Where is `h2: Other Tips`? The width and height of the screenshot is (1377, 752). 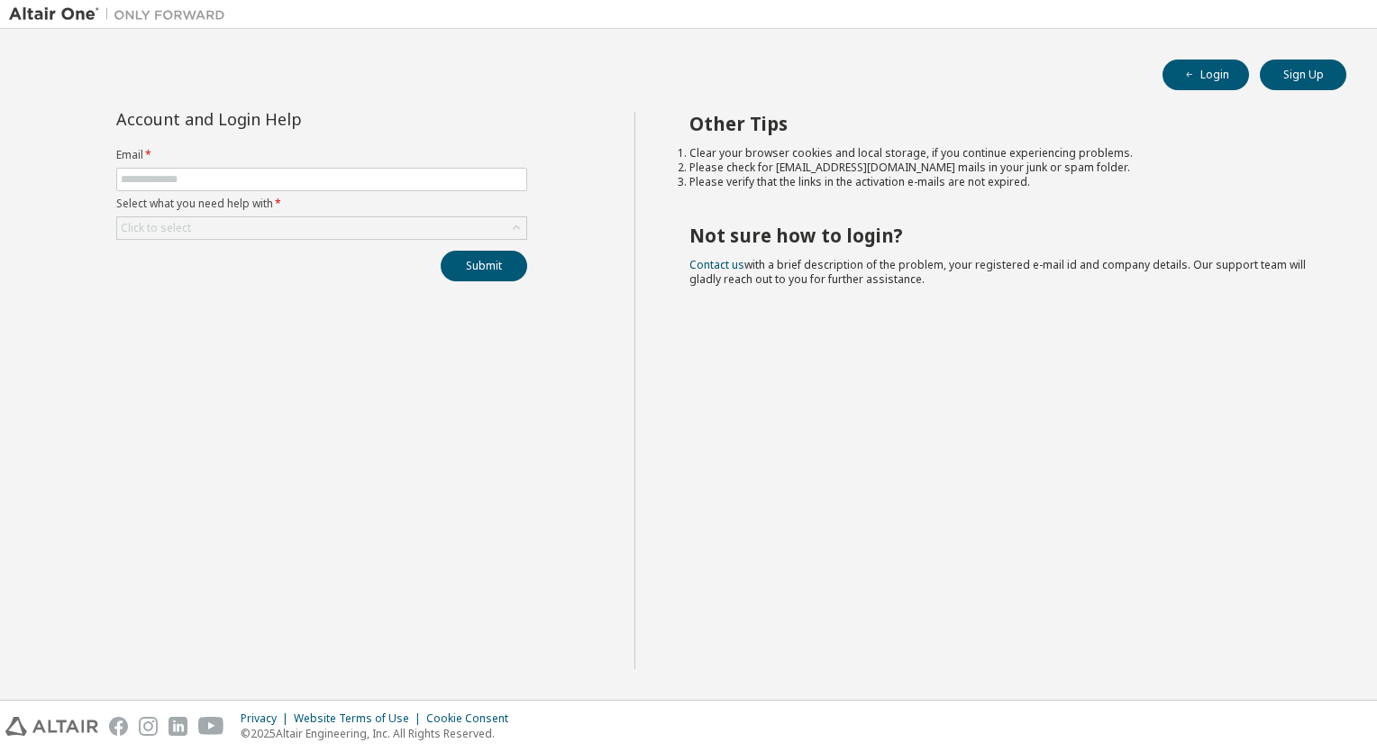 h2: Other Tips is located at coordinates (1002, 123).